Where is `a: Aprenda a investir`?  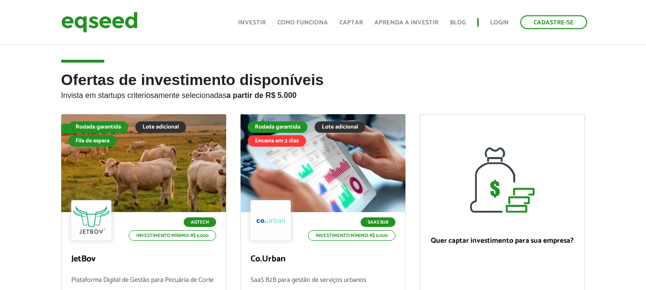
a: Aprenda a investir is located at coordinates (406, 22).